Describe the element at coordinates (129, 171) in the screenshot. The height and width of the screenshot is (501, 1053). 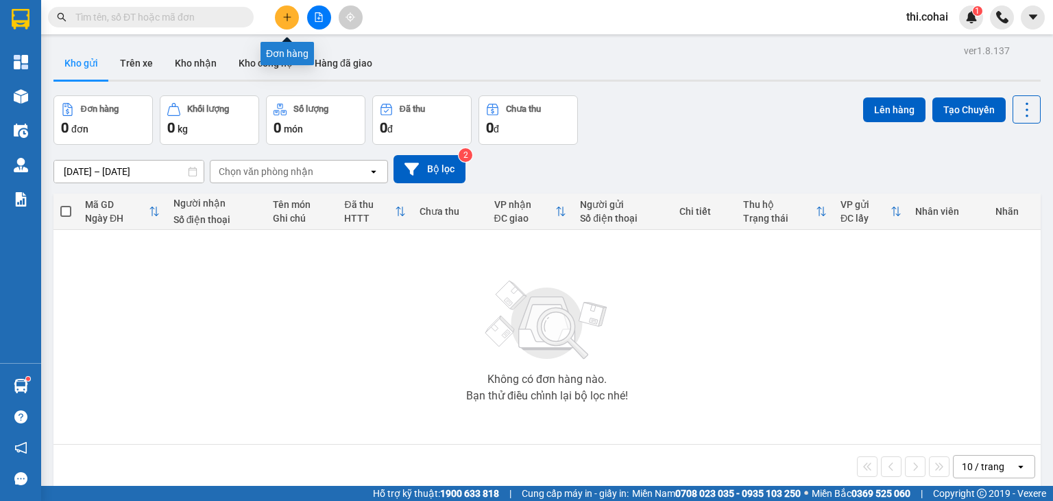
I see `input: Select a date range.` at that location.